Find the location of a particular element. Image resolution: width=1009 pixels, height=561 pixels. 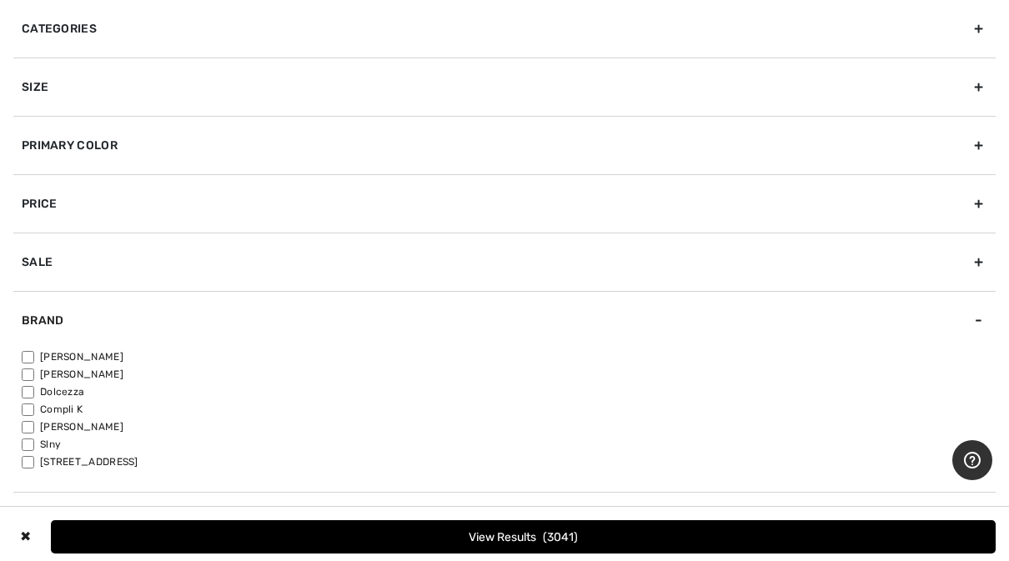

input: Dolcezza is located at coordinates (28, 392).